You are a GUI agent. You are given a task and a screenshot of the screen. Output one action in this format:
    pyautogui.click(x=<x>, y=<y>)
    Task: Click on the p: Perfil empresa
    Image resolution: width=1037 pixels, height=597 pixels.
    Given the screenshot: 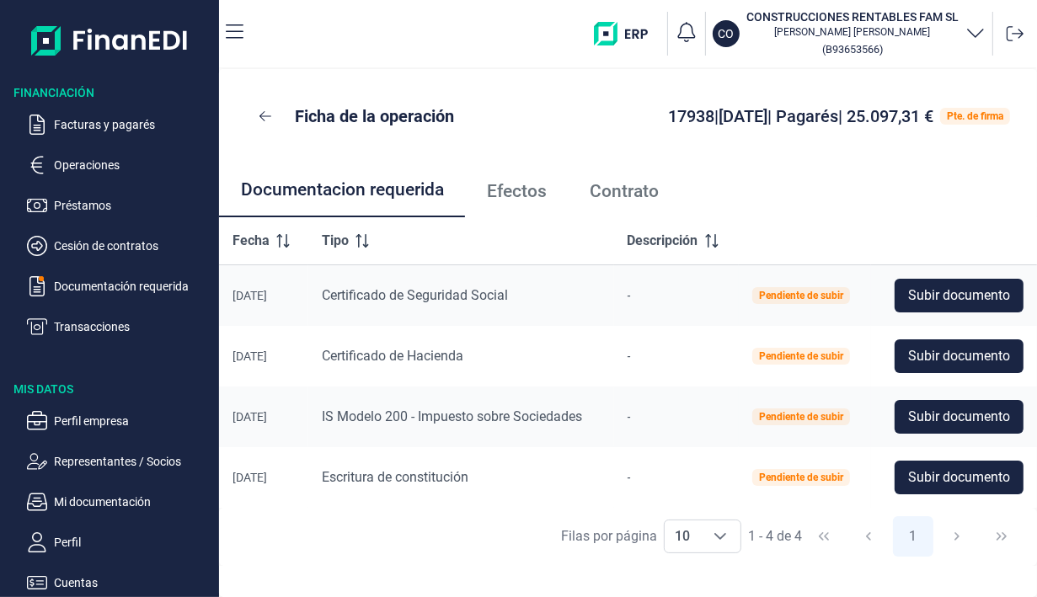 What is the action you would take?
    pyautogui.click(x=133, y=421)
    